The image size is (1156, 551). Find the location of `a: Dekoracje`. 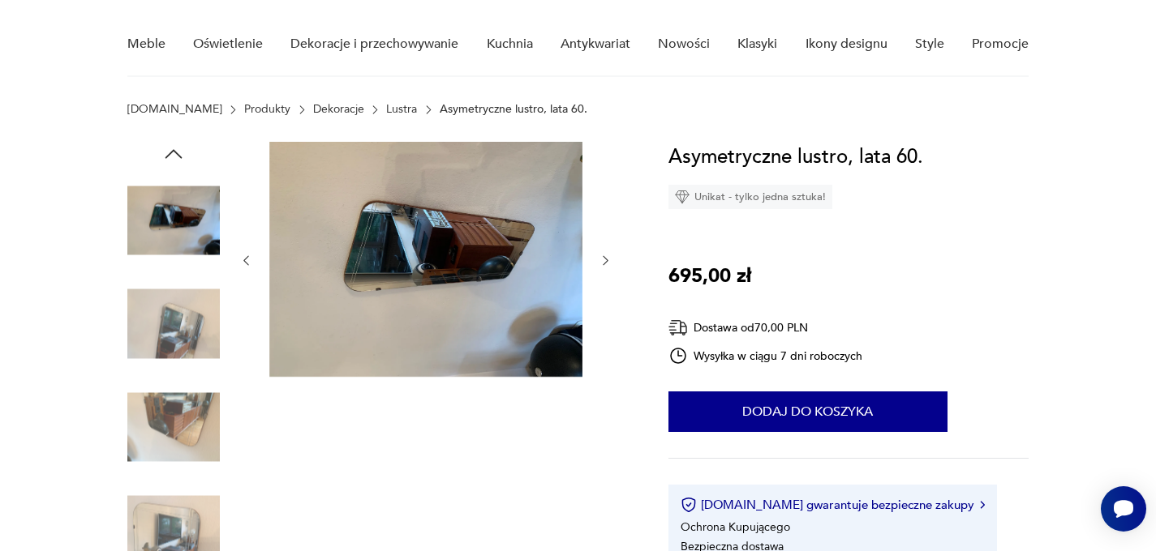

a: Dekoracje is located at coordinates (338, 109).